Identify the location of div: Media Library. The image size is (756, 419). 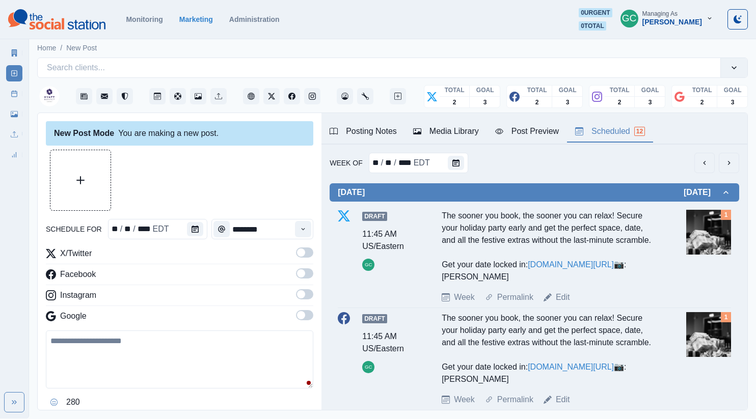
(446, 131).